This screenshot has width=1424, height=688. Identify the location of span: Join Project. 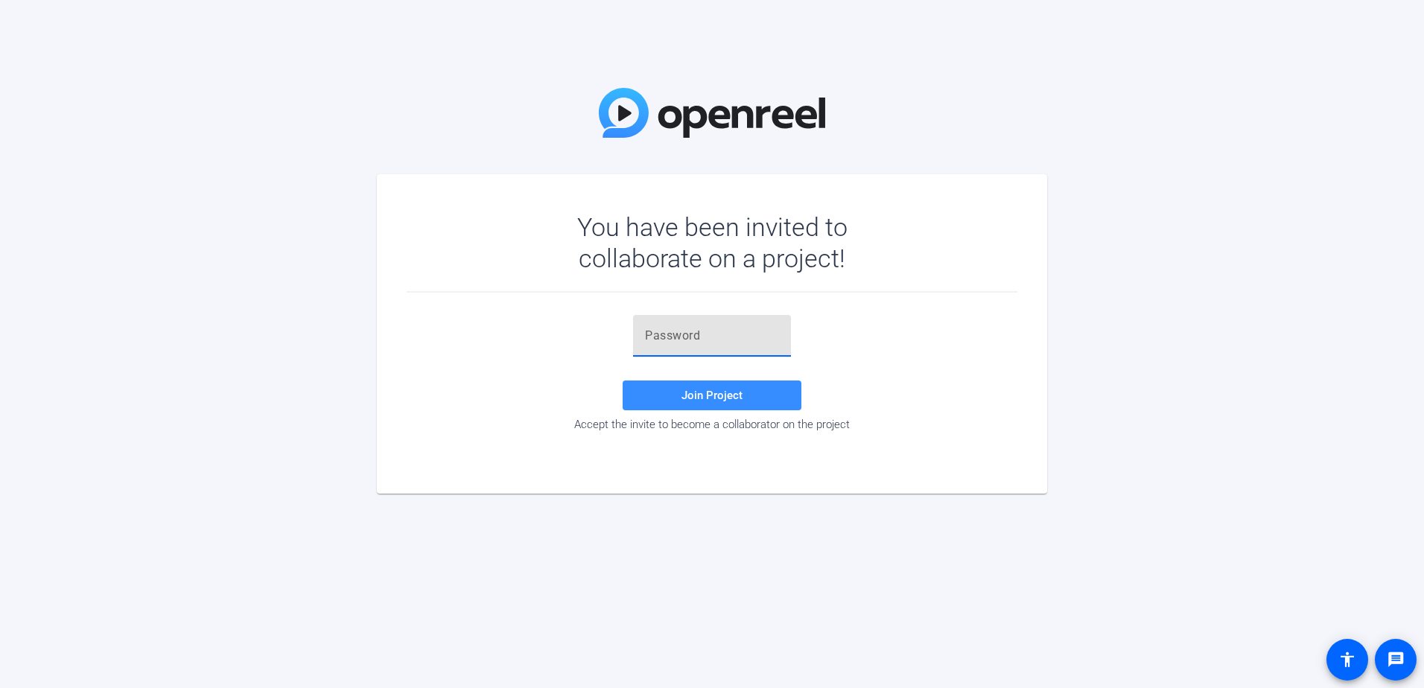
(712, 396).